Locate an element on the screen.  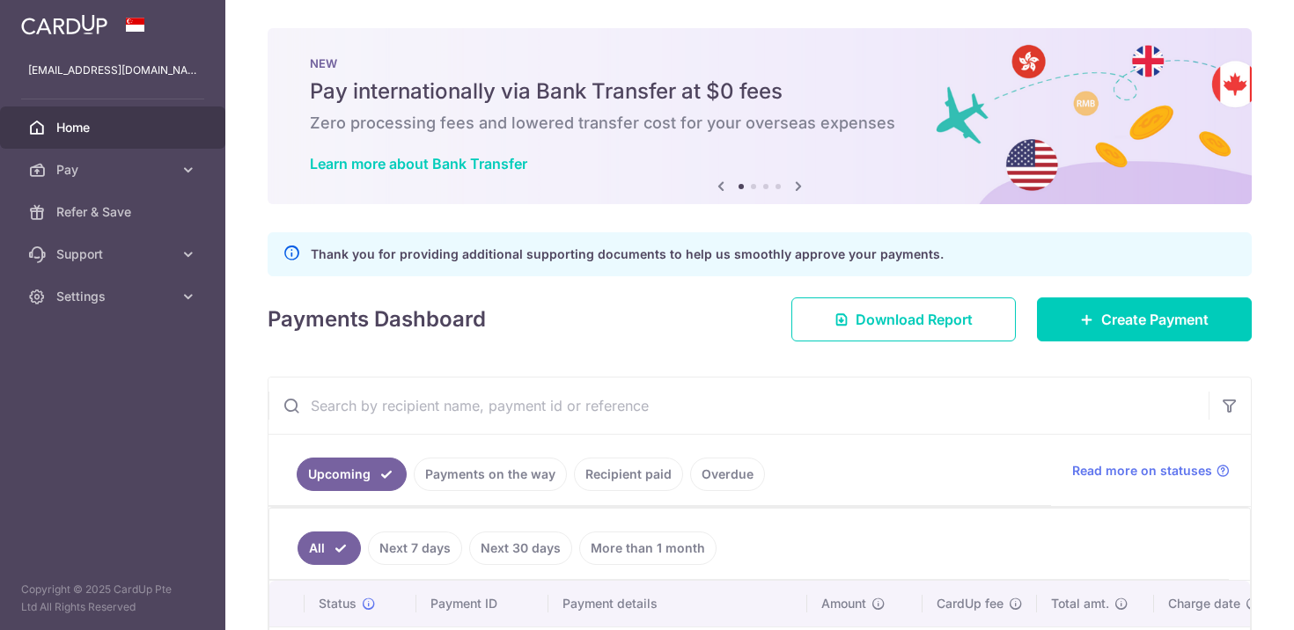
span: Download Report is located at coordinates (914, 320).